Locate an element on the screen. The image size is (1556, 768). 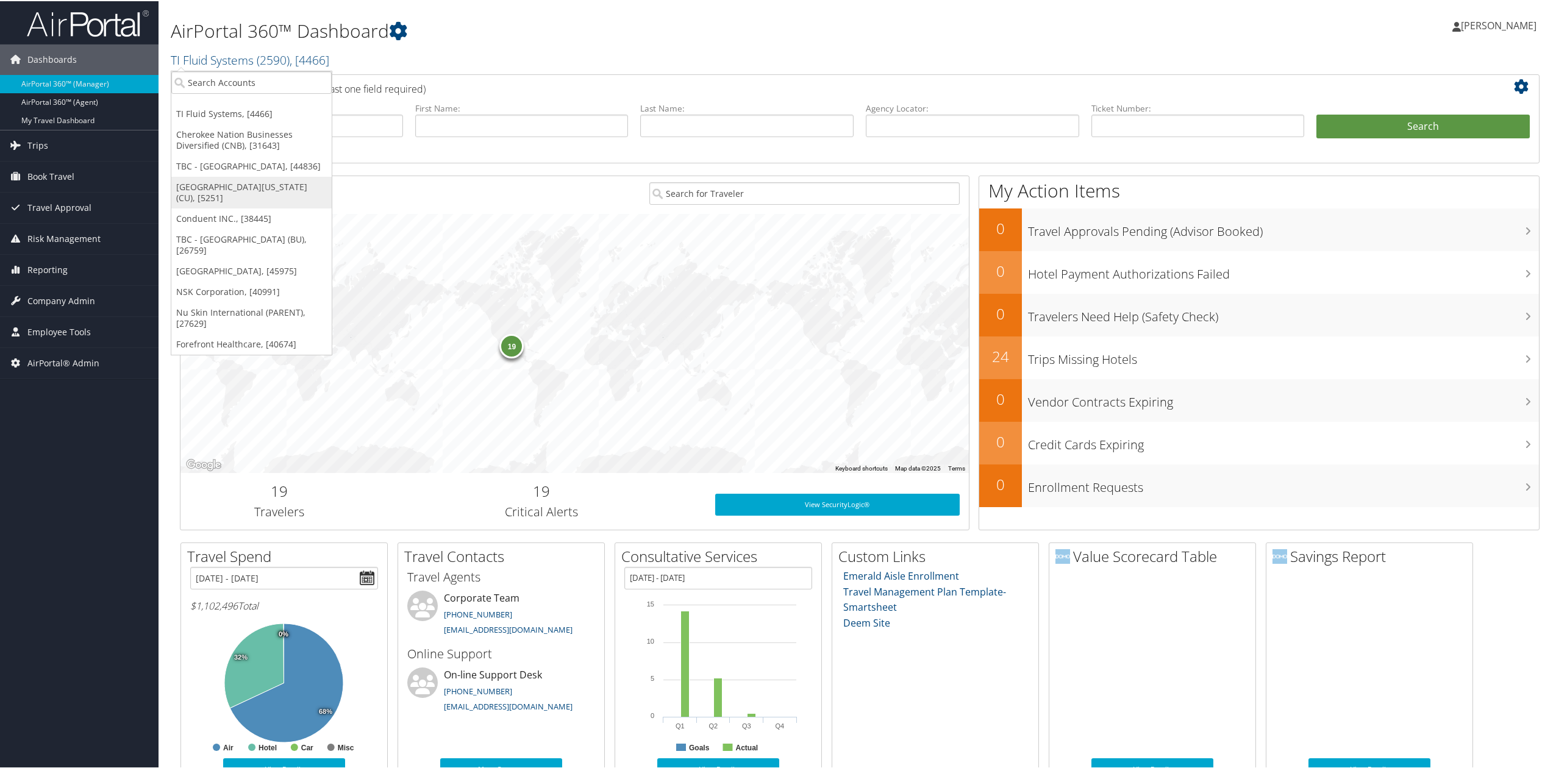
label: Agency Locator: is located at coordinates (972, 107).